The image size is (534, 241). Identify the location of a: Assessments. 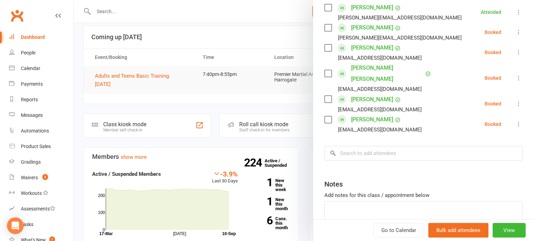
(41, 209).